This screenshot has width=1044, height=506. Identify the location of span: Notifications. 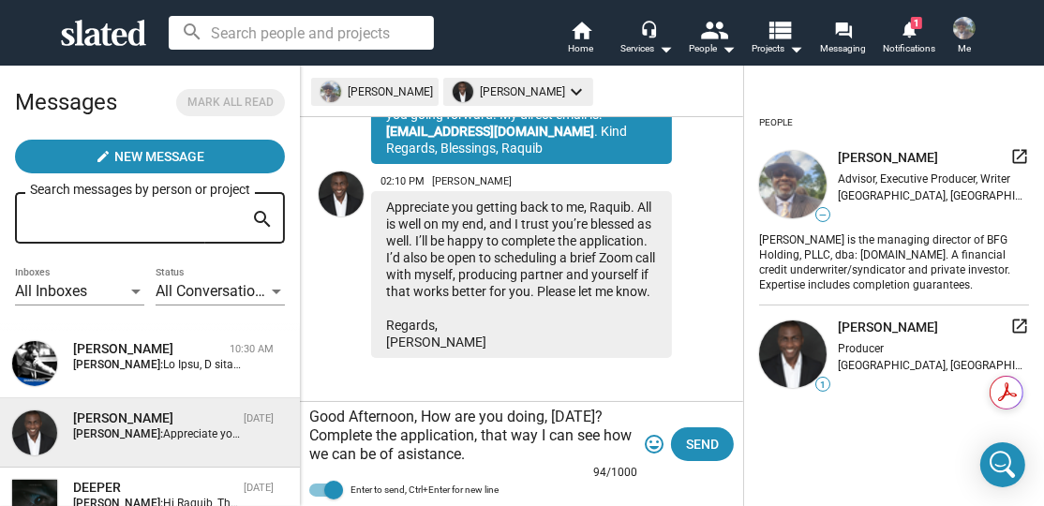
(909, 49).